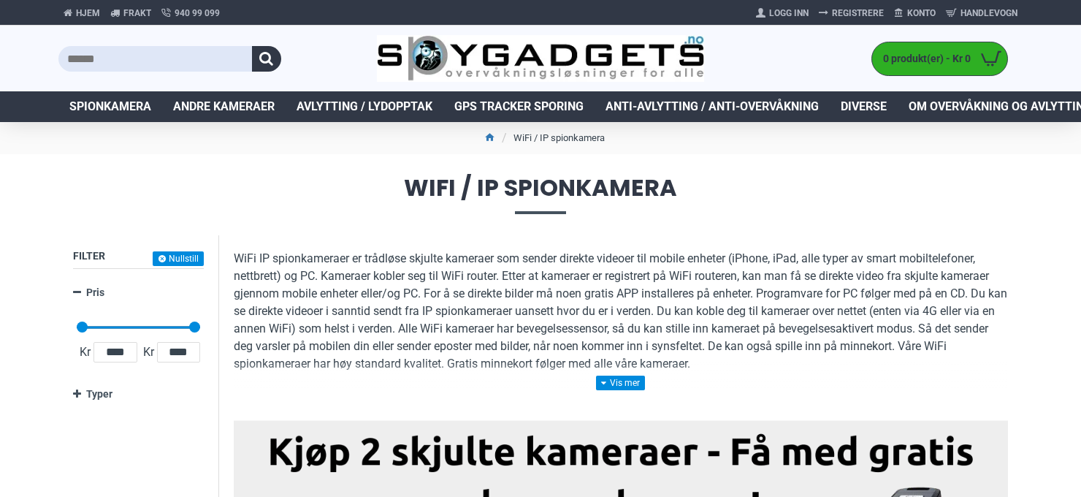 This screenshot has height=497, width=1081. What do you see at coordinates (138, 394) in the screenshot?
I see `a: Typer` at bounding box center [138, 394].